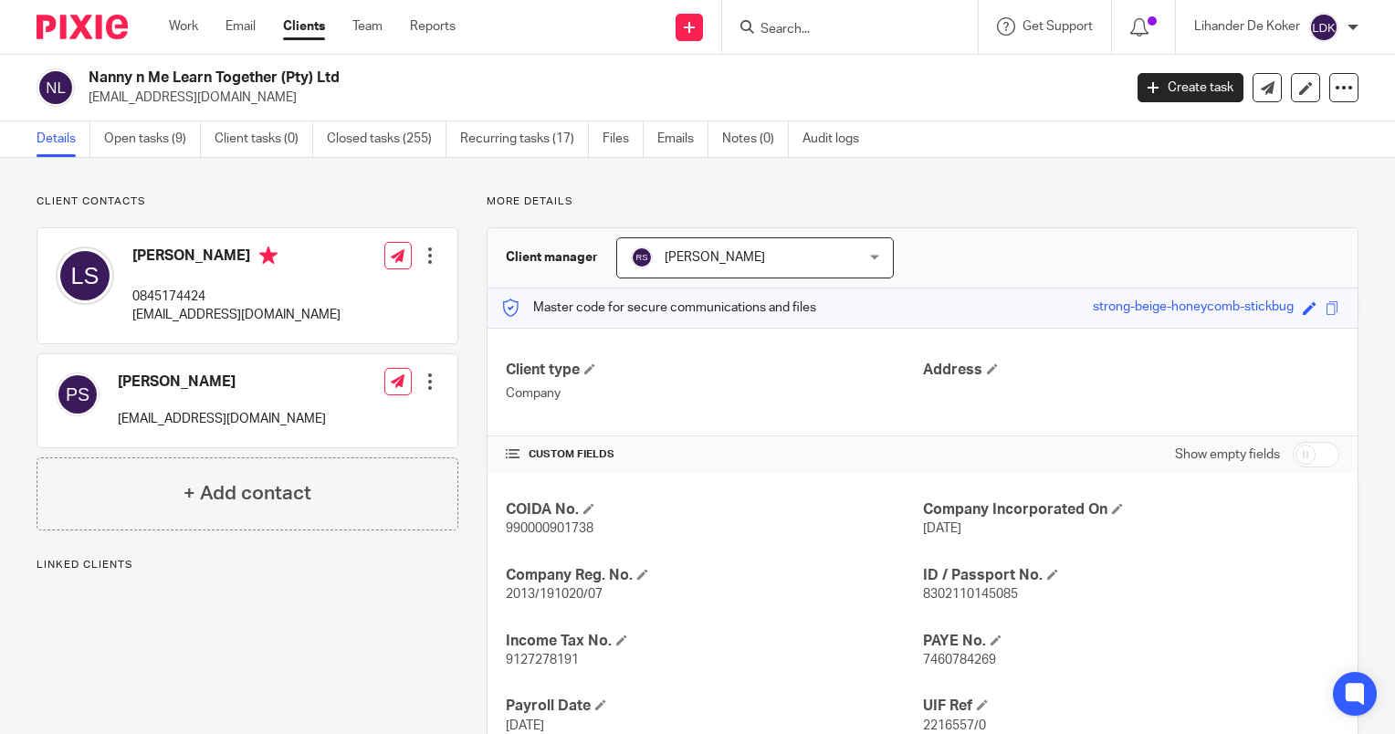 Image resolution: width=1395 pixels, height=734 pixels. I want to click on h4: + Add contact, so click(247, 493).